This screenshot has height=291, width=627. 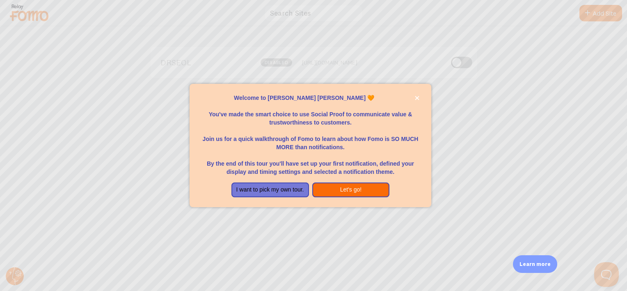 What do you see at coordinates (310, 114) in the screenshot?
I see `p: You've made the smart choice to use Social Proof to communicate value & trustworthiness to custom...` at bounding box center [310, 114].